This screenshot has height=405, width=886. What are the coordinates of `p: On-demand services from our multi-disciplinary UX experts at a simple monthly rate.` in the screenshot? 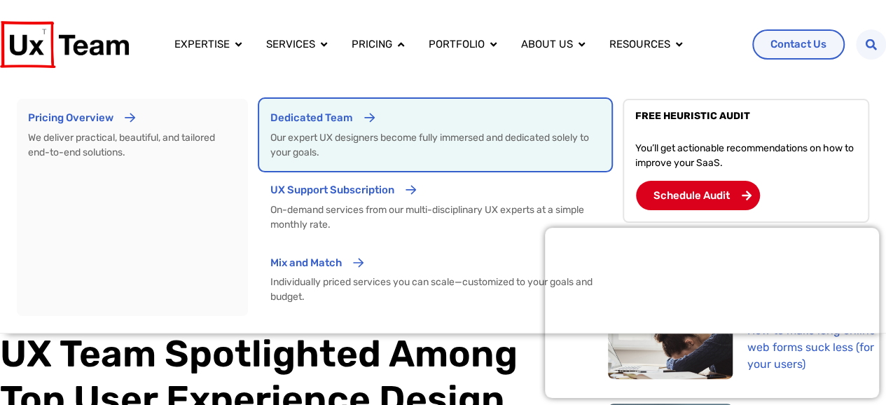 It's located at (435, 217).